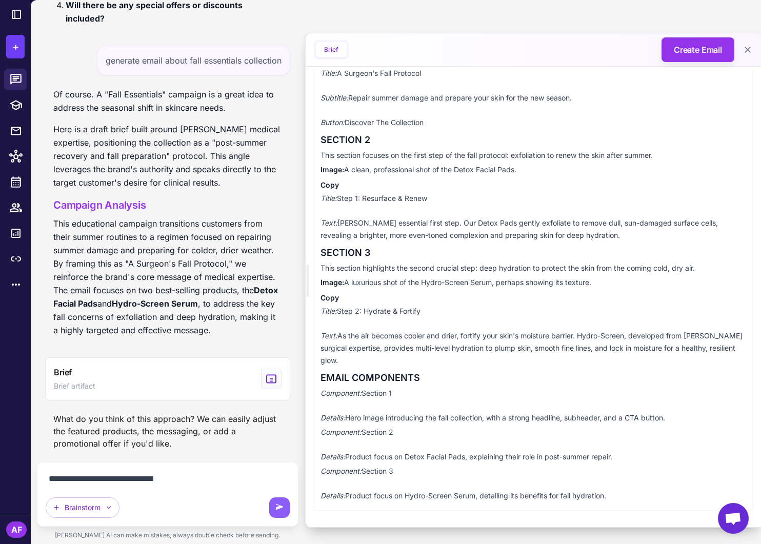 The image size is (761, 544). I want to click on span: Brief, so click(63, 372).